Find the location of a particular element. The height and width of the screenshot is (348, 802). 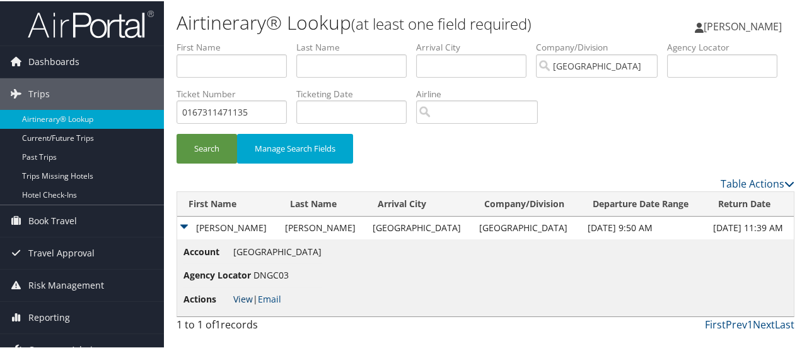

span: Travel Approval is located at coordinates (61, 252).